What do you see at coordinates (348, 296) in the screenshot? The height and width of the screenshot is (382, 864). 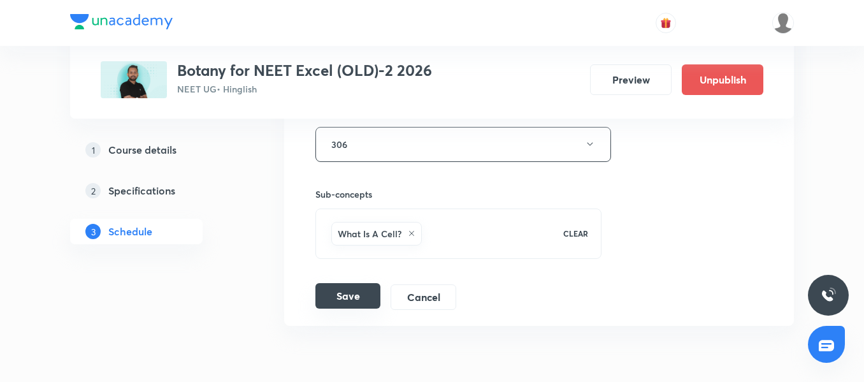 I see `button: Save` at bounding box center [348, 296].